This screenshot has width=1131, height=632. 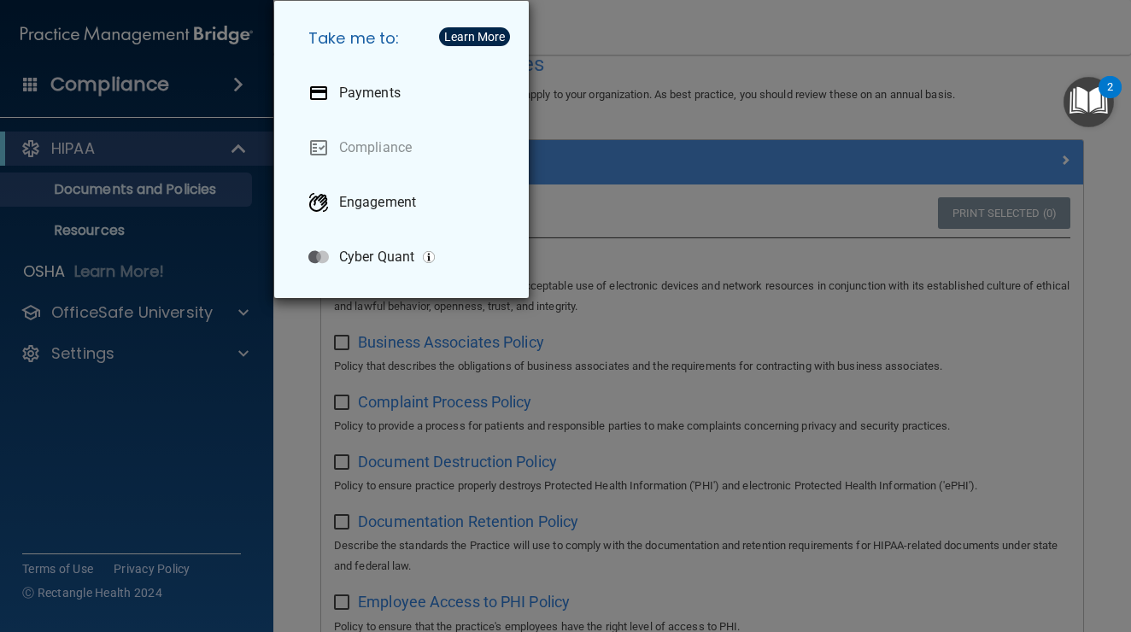 I want to click on h5: Take me to:, so click(x=405, y=38).